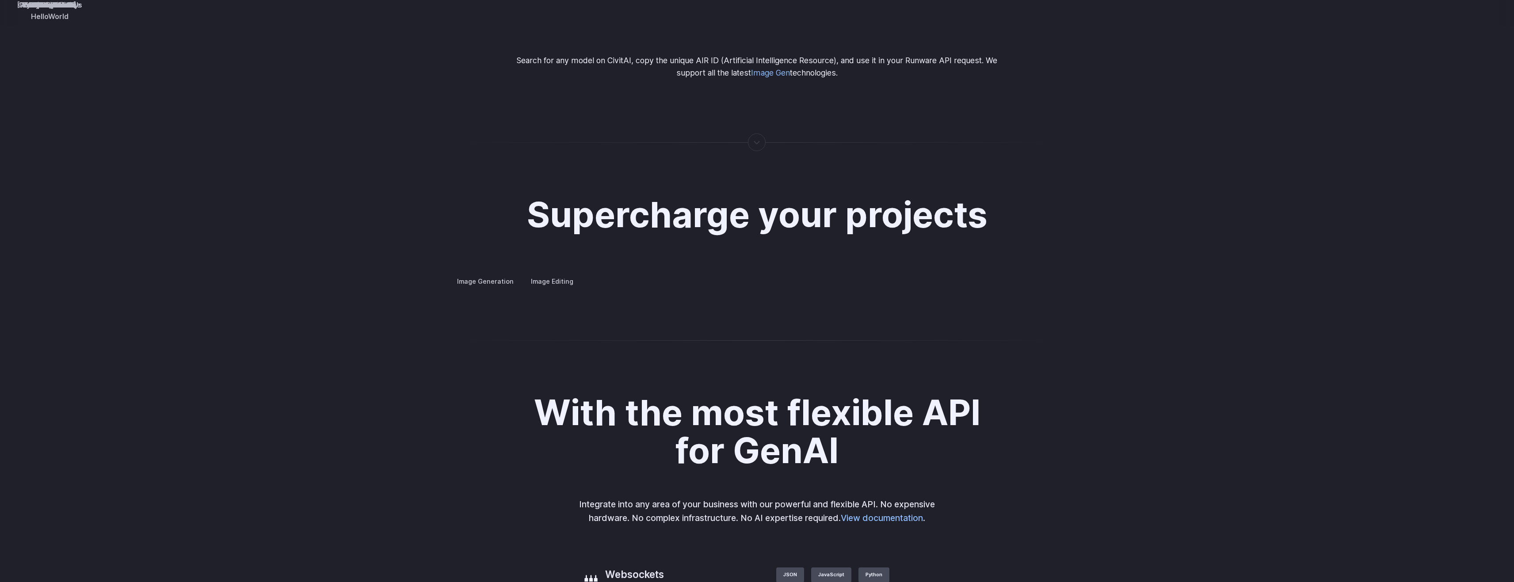 The height and width of the screenshot is (582, 1514). Describe the element at coordinates (485, 281) in the screenshot. I see `label: Image Generation` at that location.